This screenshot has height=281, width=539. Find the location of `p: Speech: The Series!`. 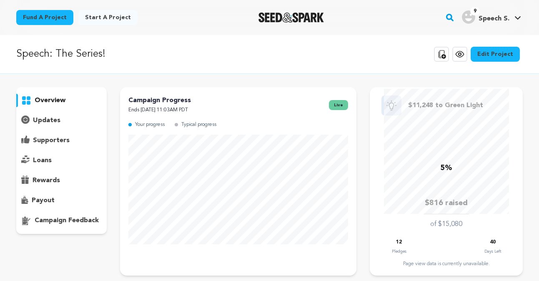

p: Speech: The Series! is located at coordinates (61, 54).